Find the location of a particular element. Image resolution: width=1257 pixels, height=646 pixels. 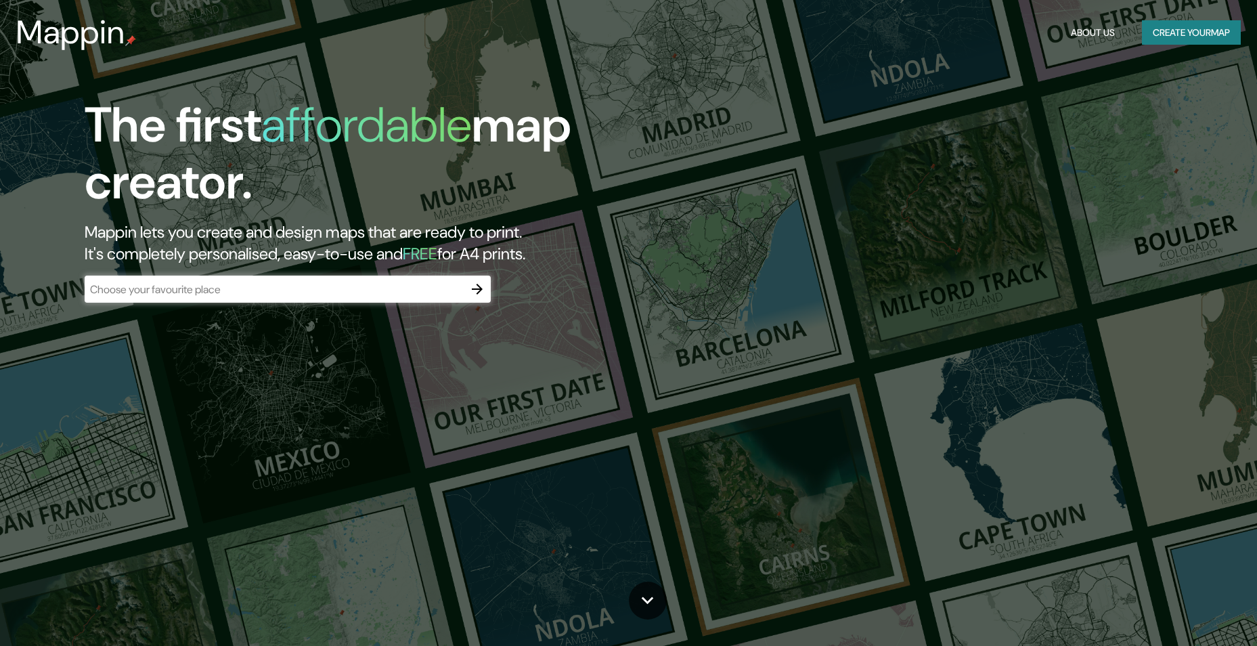

h5: FREE is located at coordinates (420, 253).